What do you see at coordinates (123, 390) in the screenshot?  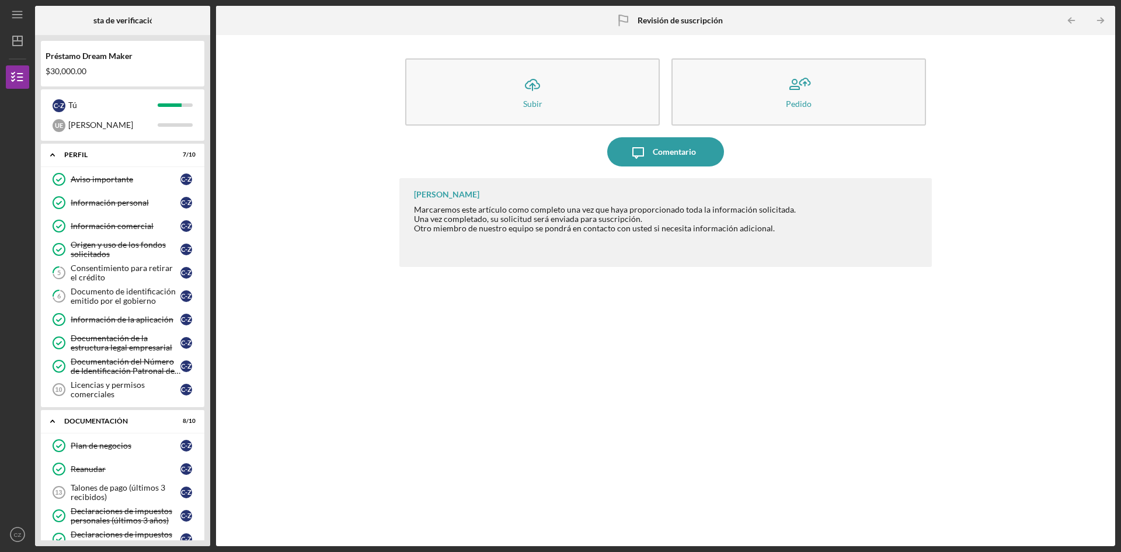 I see `a: 10Licencias y permisos comercialesC-Z` at bounding box center [123, 390].